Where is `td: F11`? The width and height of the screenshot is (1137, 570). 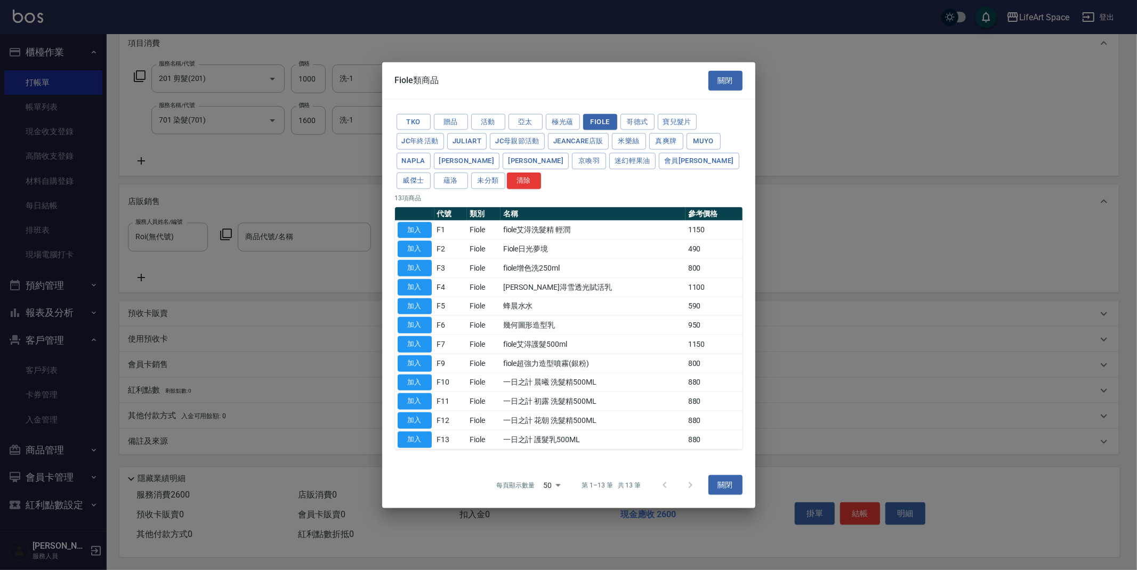 td: F11 is located at coordinates (450, 401).